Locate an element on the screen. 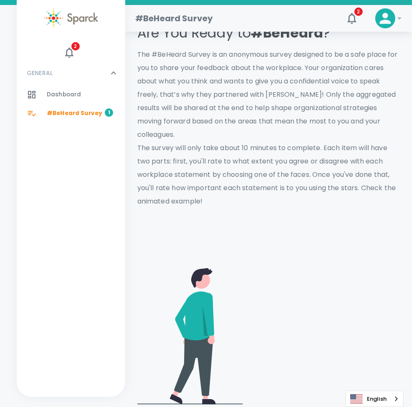 This screenshot has height=407, width=412. div: Language is located at coordinates (374, 399).